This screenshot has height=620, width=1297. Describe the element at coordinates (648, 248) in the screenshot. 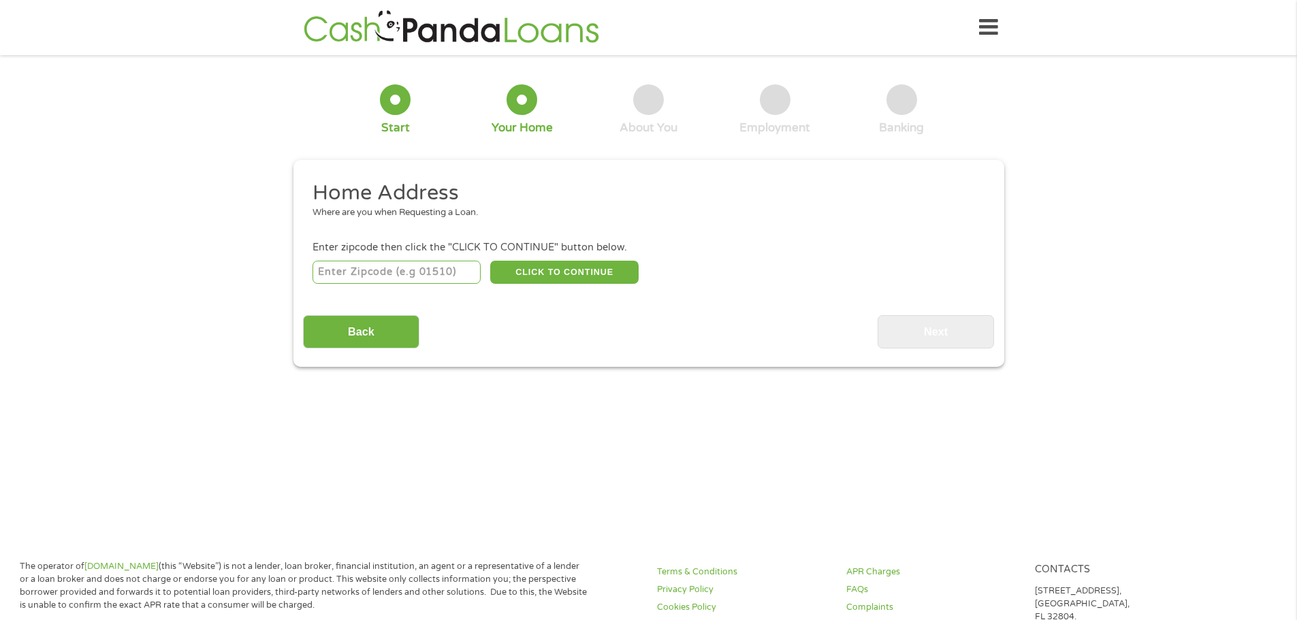

I see `div: Enter zipcode then click the "CLICK TO CONTINUE" button below.` at that location.